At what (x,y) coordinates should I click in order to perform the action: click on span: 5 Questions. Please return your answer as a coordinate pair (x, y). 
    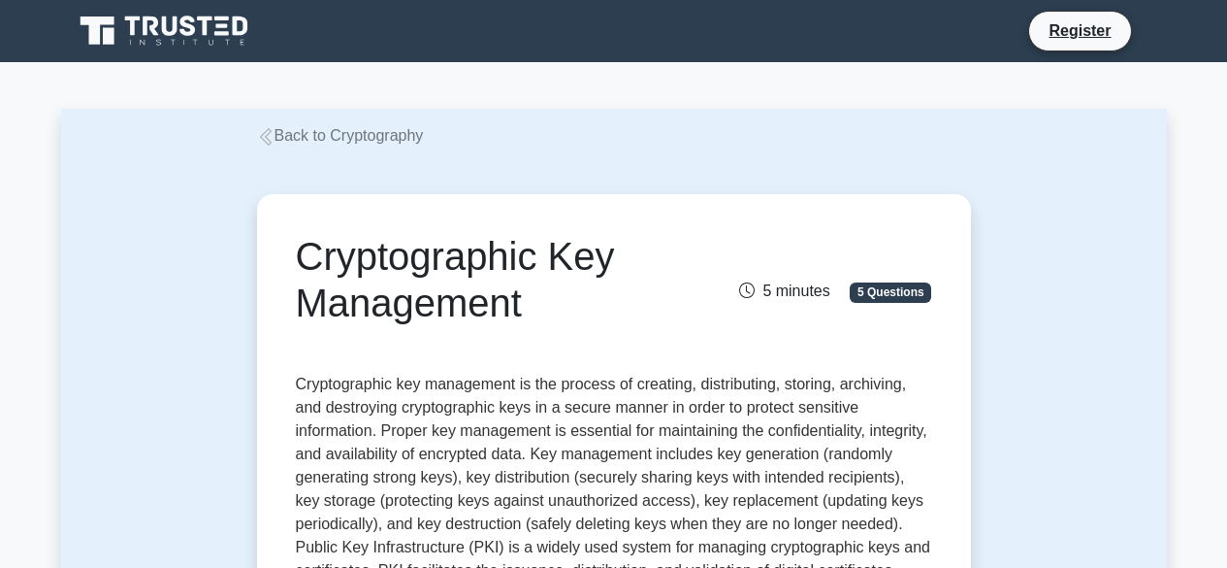
    Looking at the image, I should click on (891, 292).